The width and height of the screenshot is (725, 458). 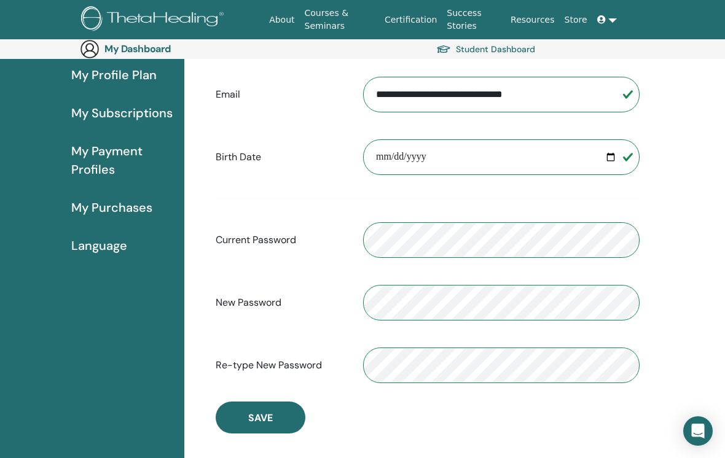 What do you see at coordinates (280, 240) in the screenshot?
I see `label: Current Password` at bounding box center [280, 240].